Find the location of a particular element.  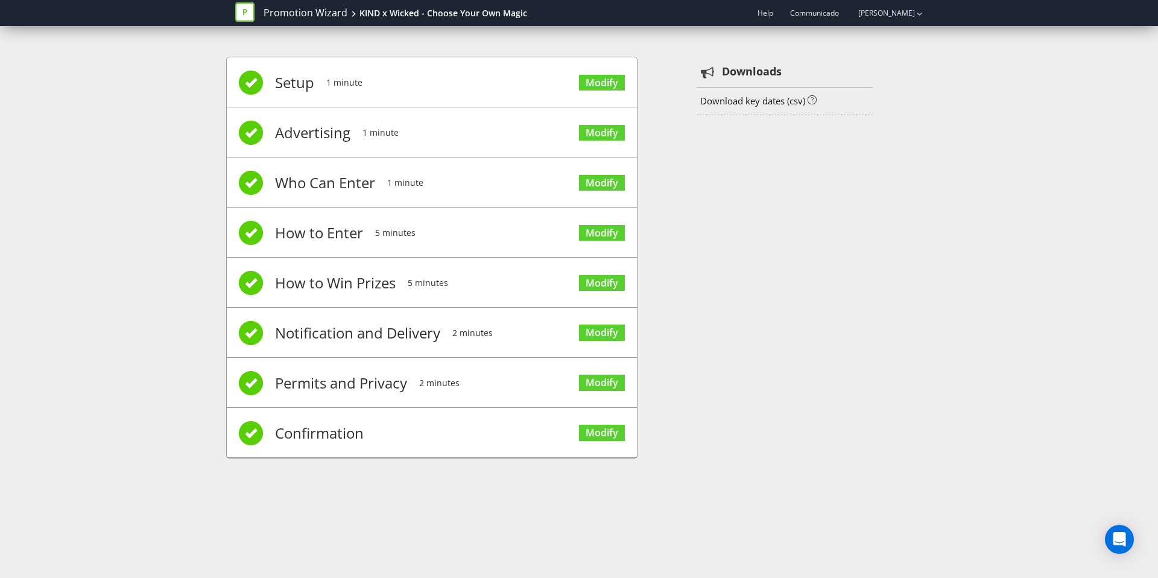

span: Notification and Delivery is located at coordinates (358, 333).